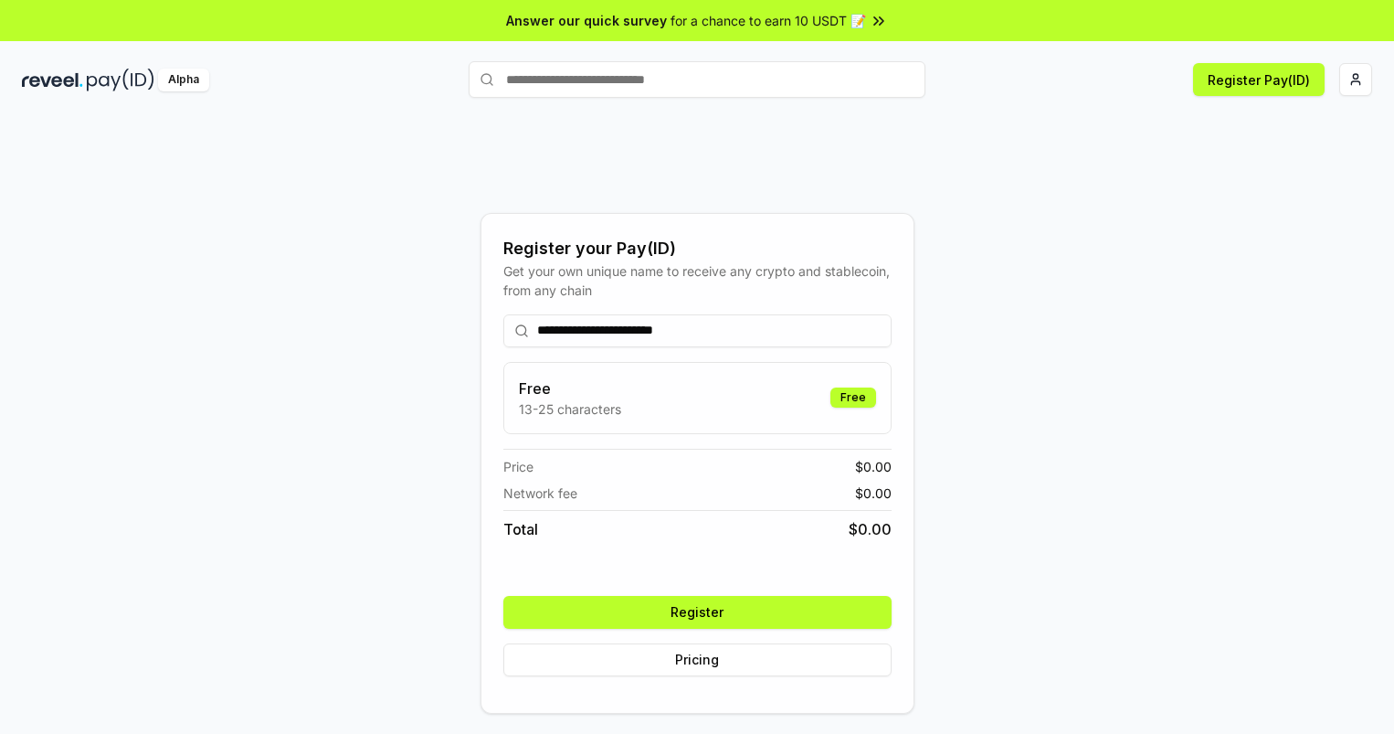 The width and height of the screenshot is (1394, 734). What do you see at coordinates (184, 79) in the screenshot?
I see `div: Alpha` at bounding box center [184, 79].